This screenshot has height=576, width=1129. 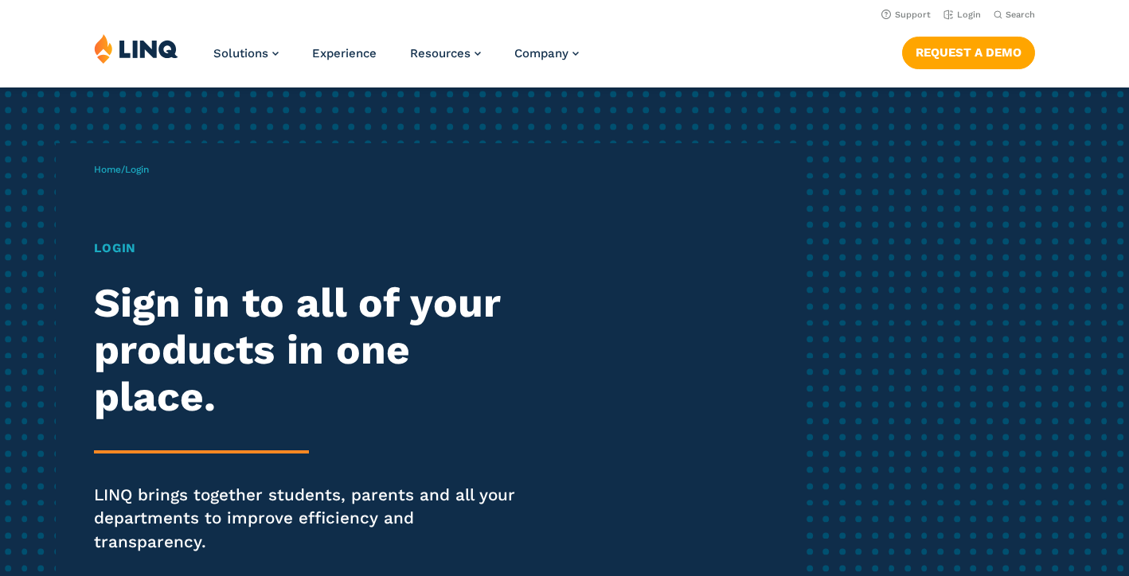 I want to click on a: Solutions, so click(x=246, y=53).